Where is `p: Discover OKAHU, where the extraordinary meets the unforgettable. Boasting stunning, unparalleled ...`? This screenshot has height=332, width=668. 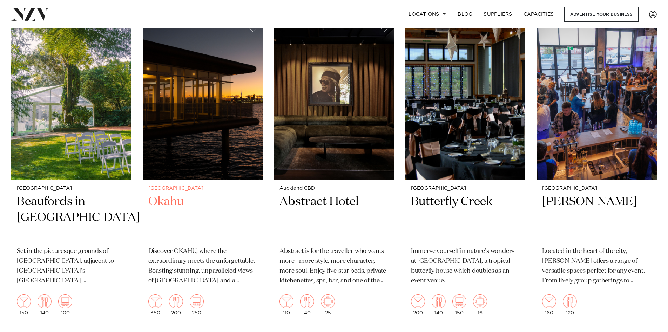 p: Discover OKAHU, where the extraordinary meets the unforgettable. Boasting stunning, unparalleled ... is located at coordinates (203, 266).